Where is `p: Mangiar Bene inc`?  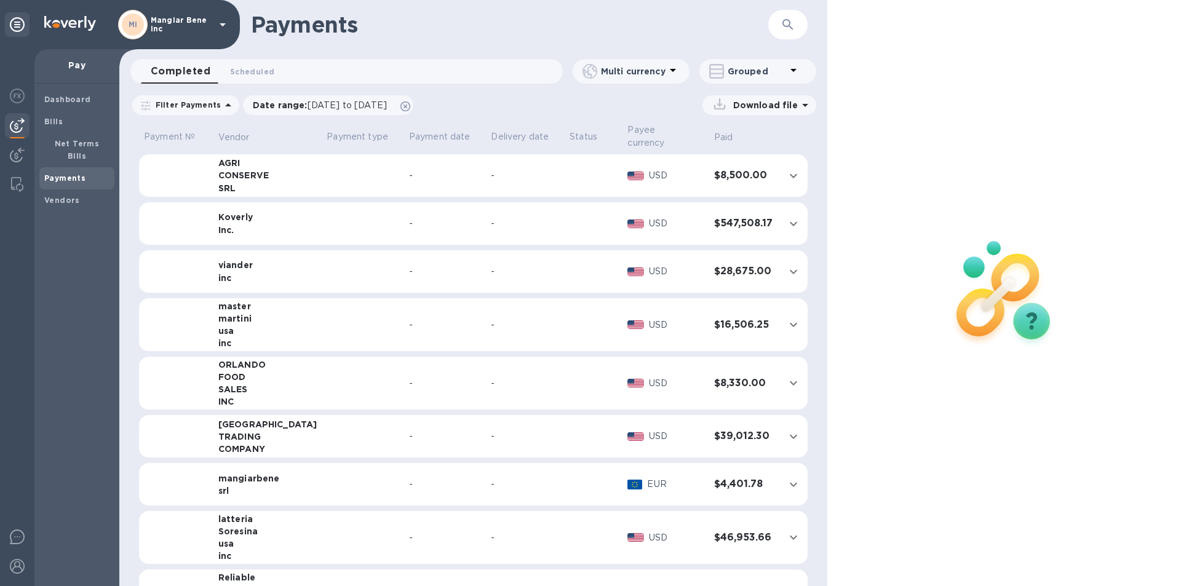 p: Mangiar Bene inc is located at coordinates (181, 25).